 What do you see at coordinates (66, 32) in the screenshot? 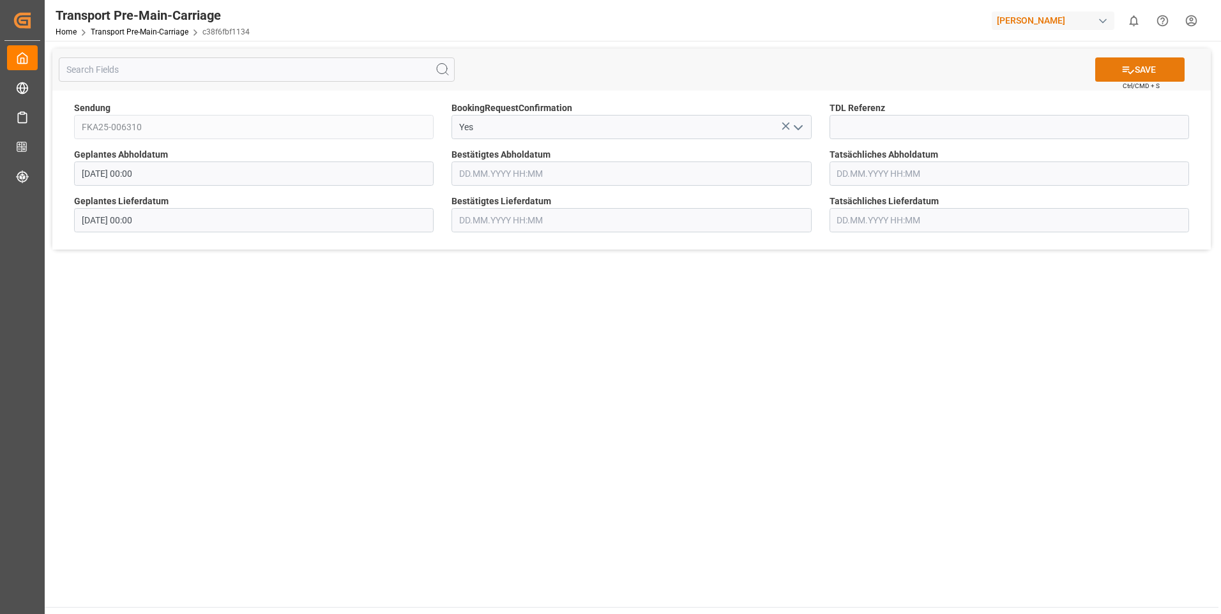
I see `a: Home` at bounding box center [66, 32].